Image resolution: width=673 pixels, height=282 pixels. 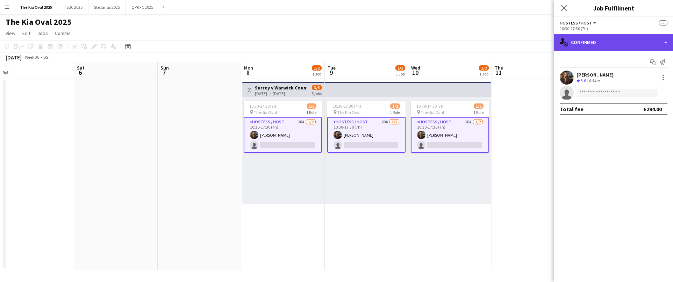 I want to click on span: Edit, so click(x=26, y=33).